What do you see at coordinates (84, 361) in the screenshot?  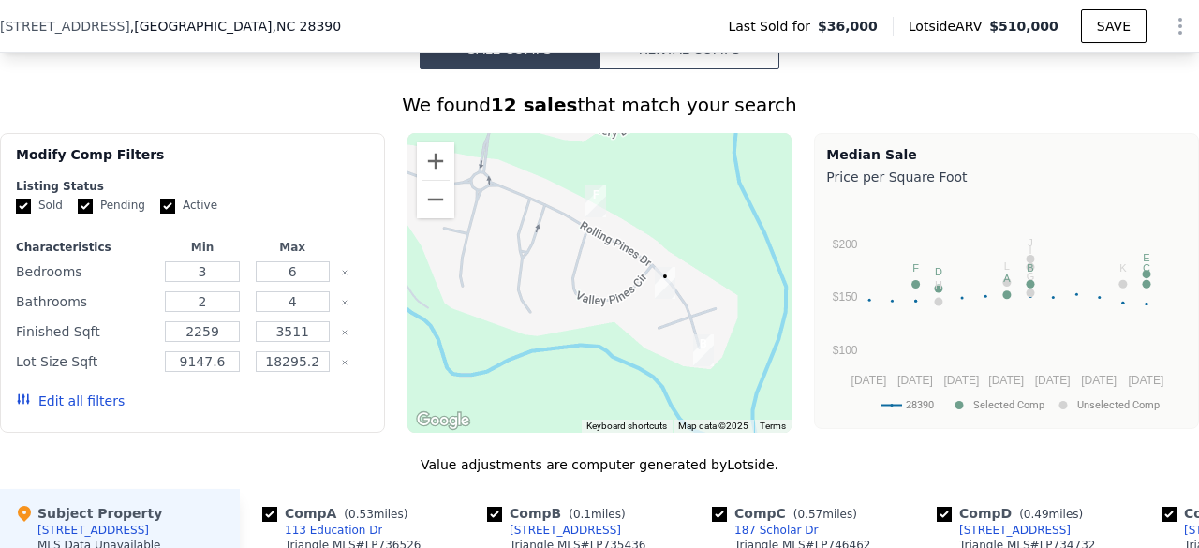 I see `div: Lot Size Sqft` at bounding box center [84, 361].